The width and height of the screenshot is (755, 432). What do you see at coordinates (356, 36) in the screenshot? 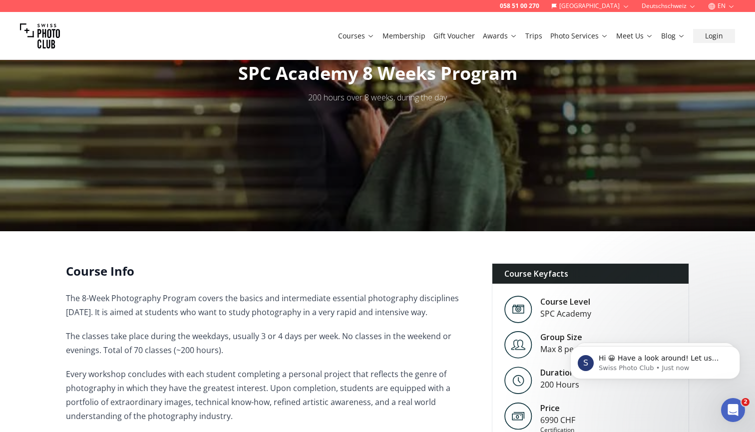
I see `button: Courses` at bounding box center [356, 36].